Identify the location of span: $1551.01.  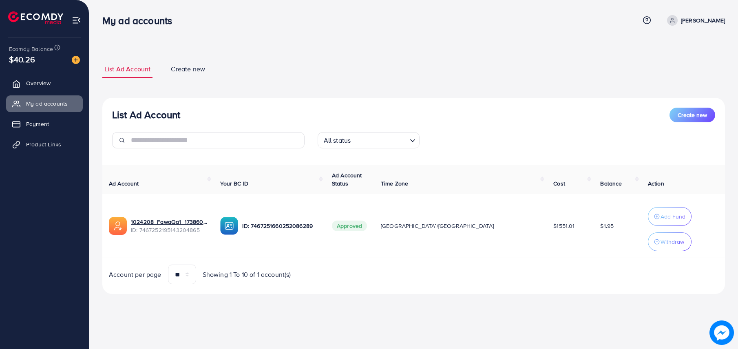
(564, 226).